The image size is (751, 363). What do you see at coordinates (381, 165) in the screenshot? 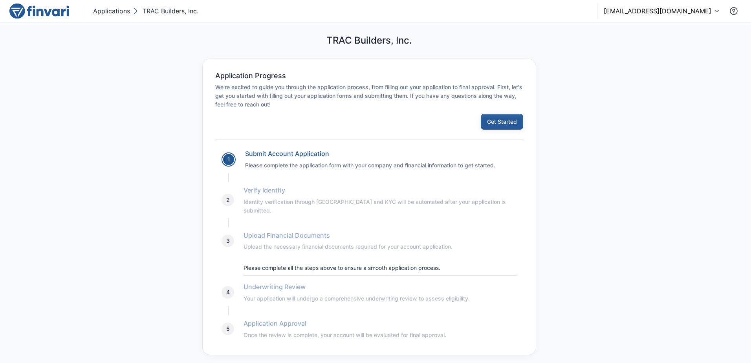
I see `h6: Please complete the application form with your company and financial information to get started.` at bounding box center [381, 165].